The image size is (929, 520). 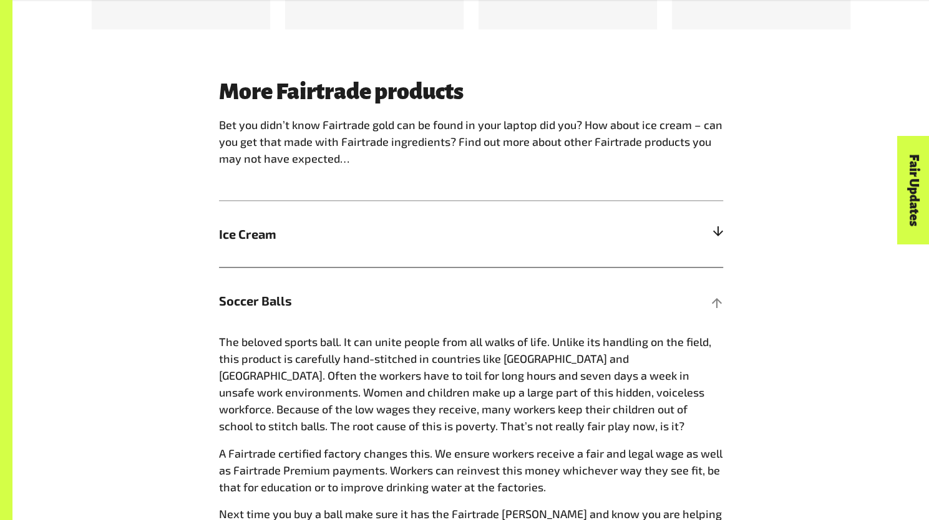 I want to click on span: Bet you didn’t know Fairtrade gold can be found in your laptop did you? How about ice cream – can..., so click(x=470, y=142).